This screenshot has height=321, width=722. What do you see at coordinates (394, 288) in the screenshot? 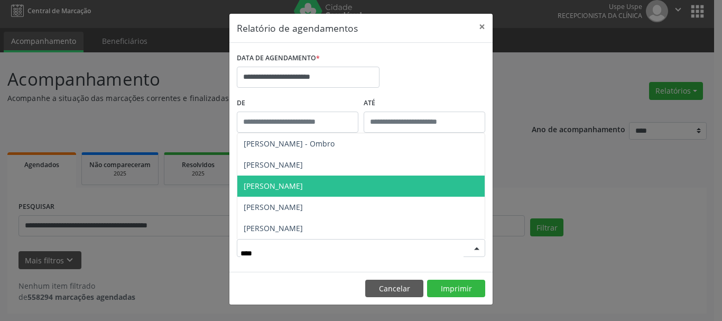
I see `button: Cancelar` at bounding box center [394, 288].